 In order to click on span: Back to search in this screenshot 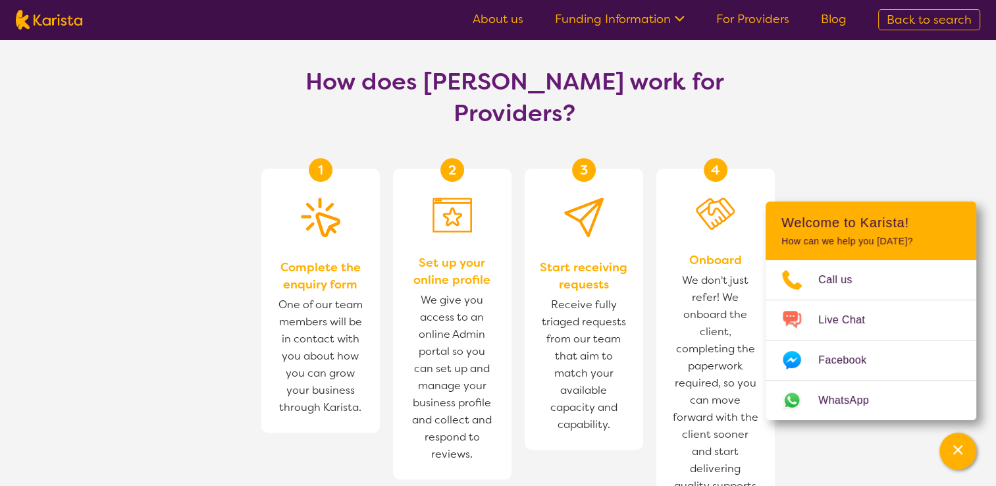, I will do `click(928, 20)`.